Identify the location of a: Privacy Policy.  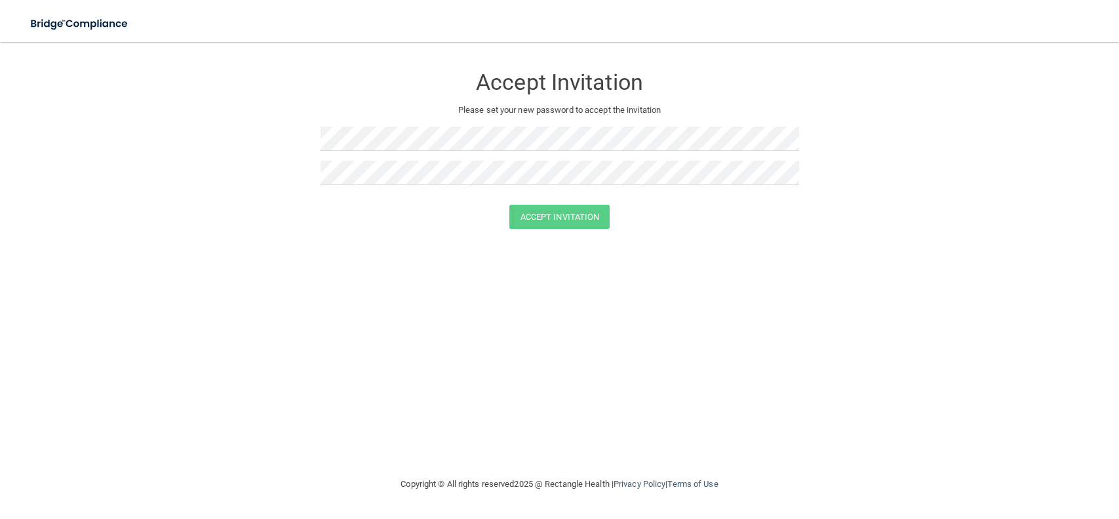
(639, 483).